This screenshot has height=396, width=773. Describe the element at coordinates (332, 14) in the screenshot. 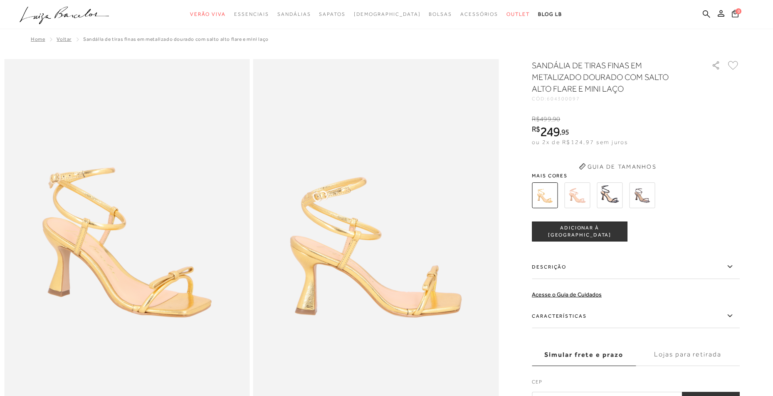

I see `span: Sapatos` at that location.